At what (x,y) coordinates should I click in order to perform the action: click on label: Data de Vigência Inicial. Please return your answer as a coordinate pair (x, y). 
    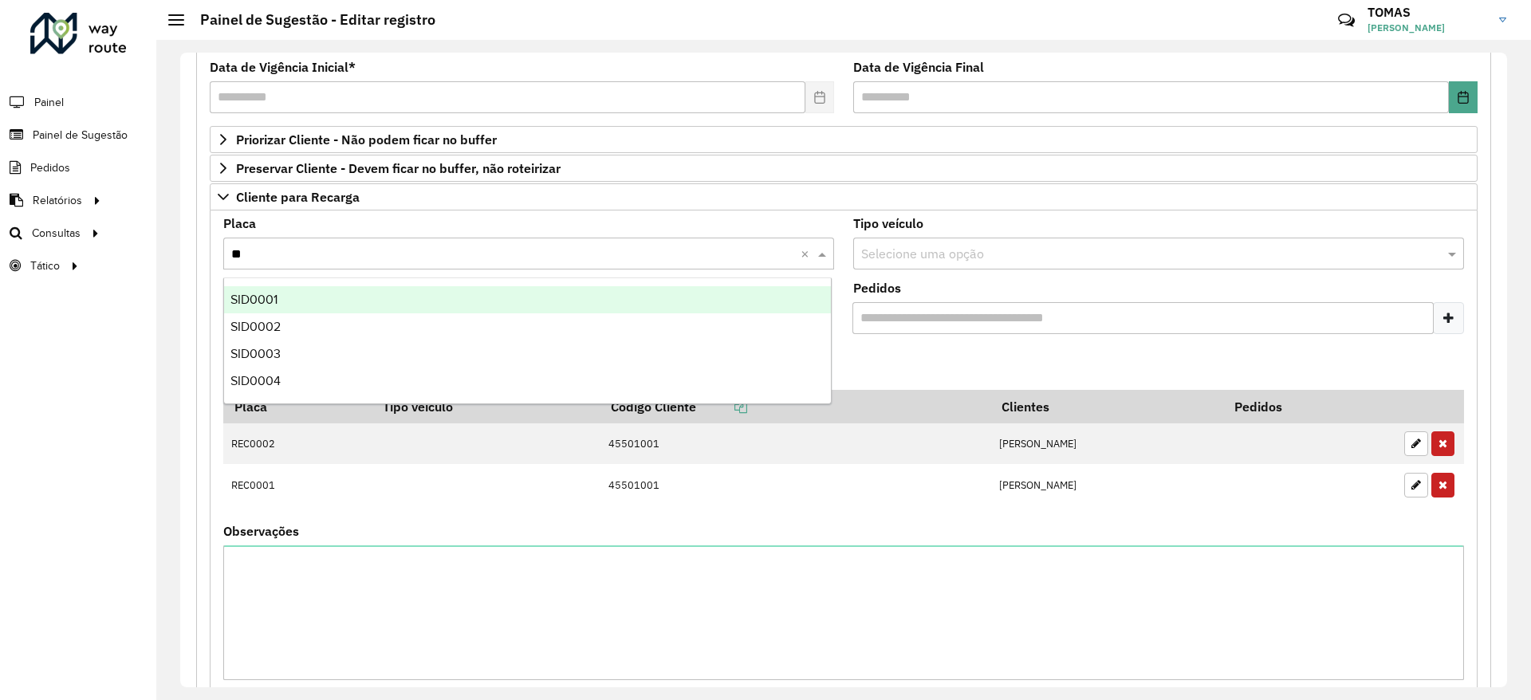
    Looking at the image, I should click on (282, 67).